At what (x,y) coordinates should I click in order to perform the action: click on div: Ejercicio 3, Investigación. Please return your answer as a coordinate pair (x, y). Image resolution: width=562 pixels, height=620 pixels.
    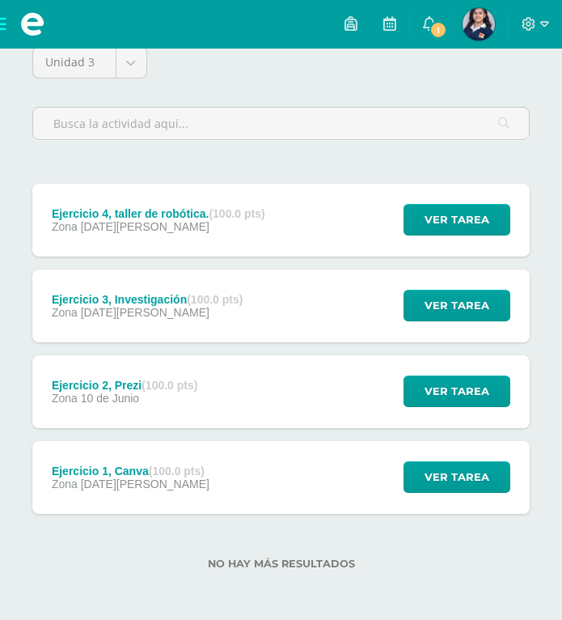
    Looking at the image, I should click on (147, 299).